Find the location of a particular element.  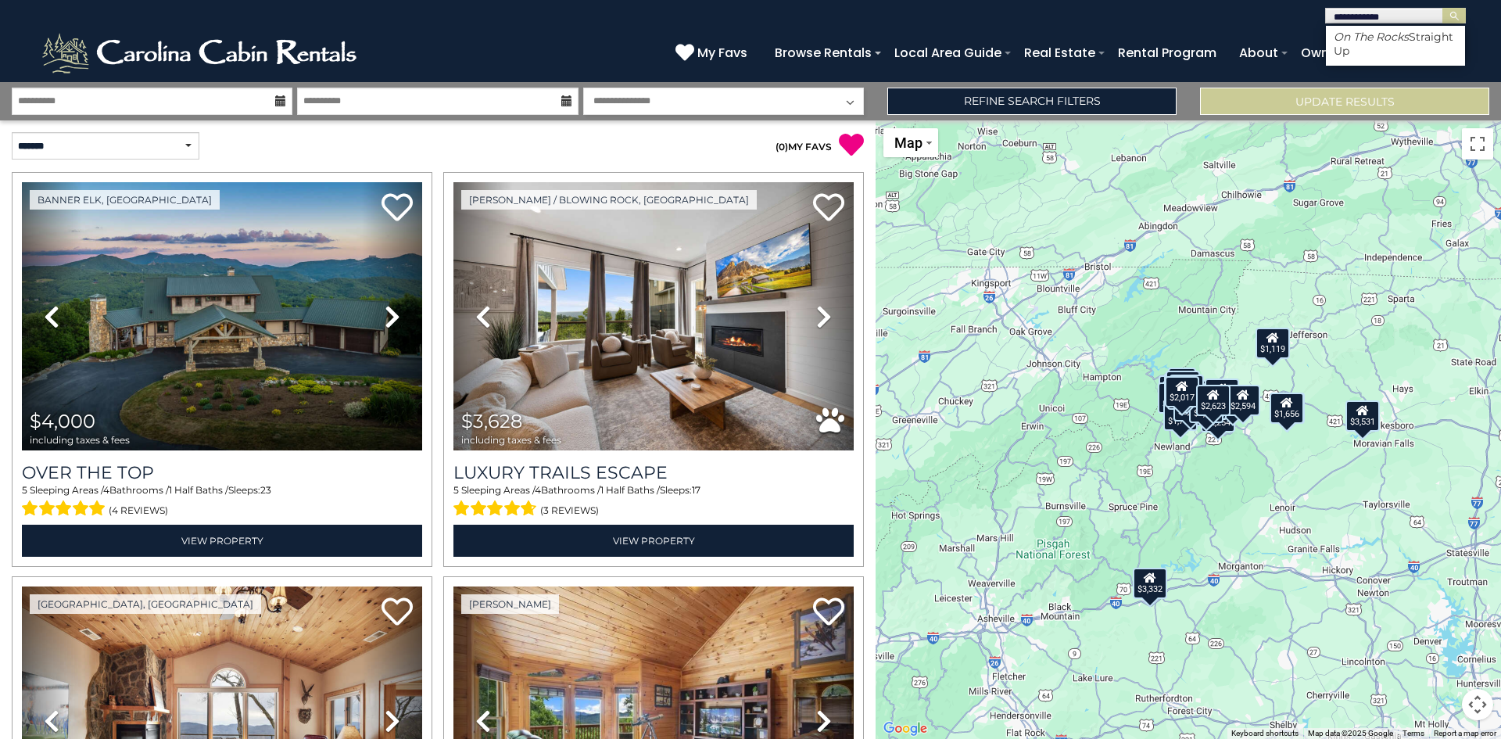

span: $3,628 is located at coordinates (492, 420).